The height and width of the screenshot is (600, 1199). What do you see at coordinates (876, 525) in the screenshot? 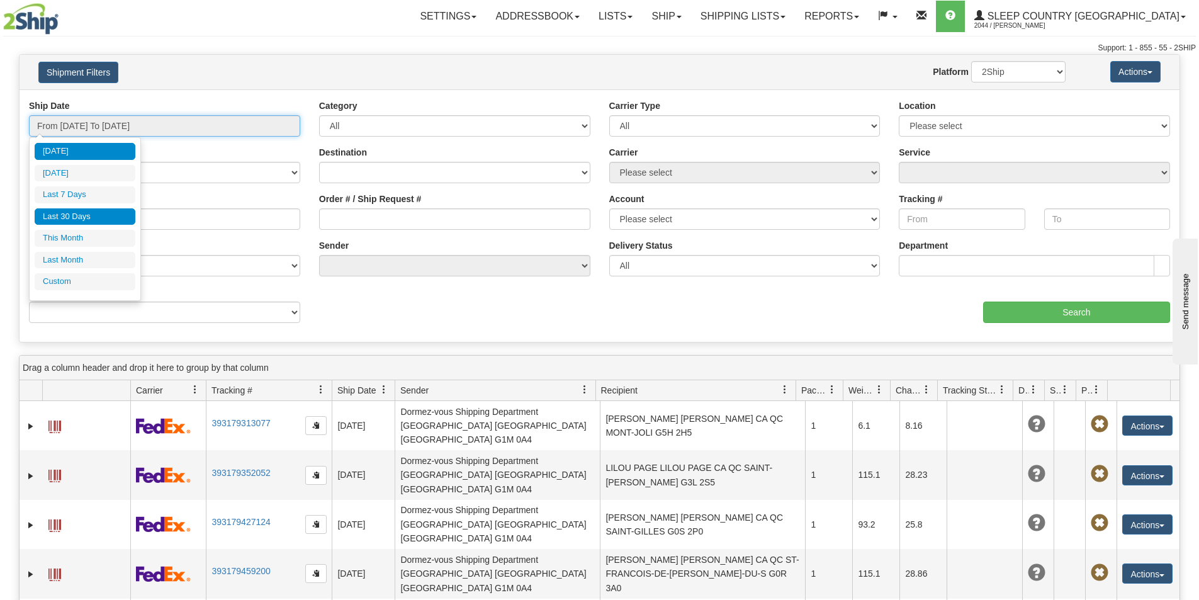
I see `td: 93.2` at bounding box center [876, 525].